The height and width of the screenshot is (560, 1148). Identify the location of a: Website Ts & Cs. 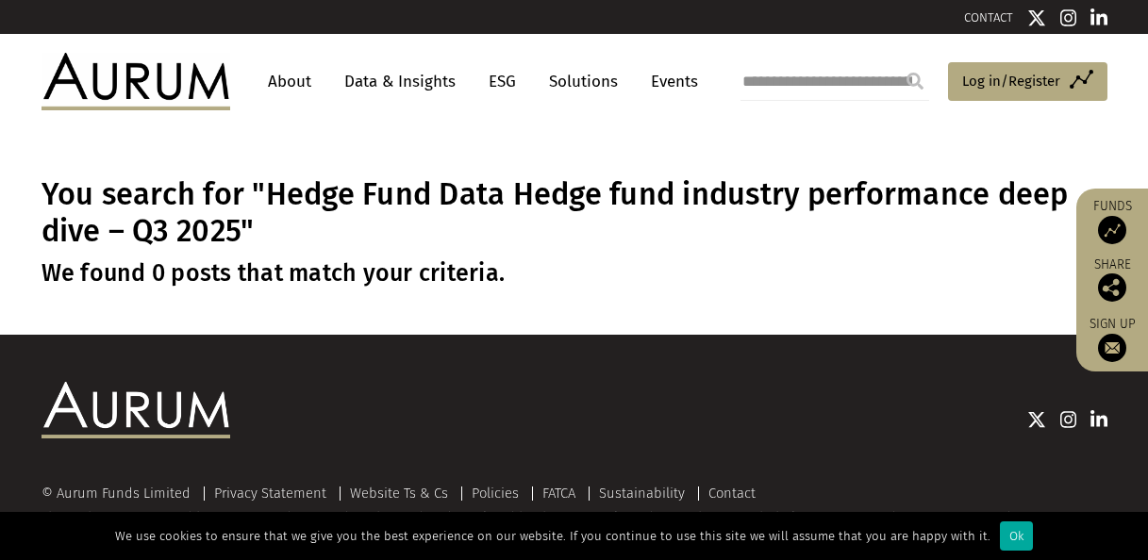
(399, 493).